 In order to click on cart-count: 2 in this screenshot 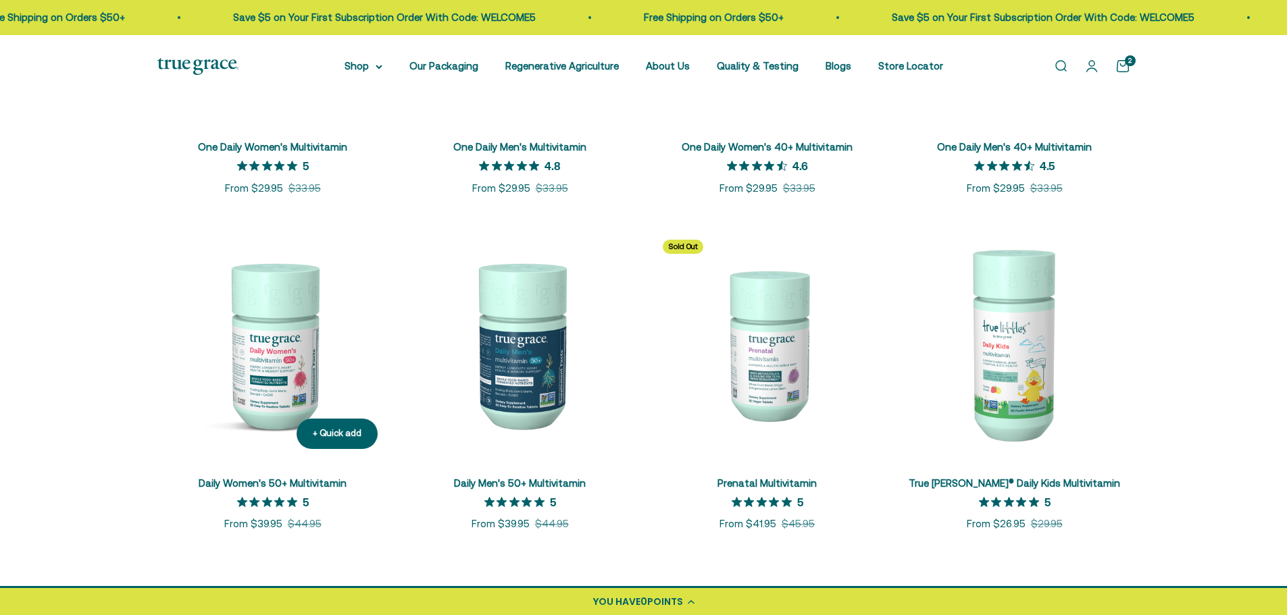, I will do `click(1130, 61)`.